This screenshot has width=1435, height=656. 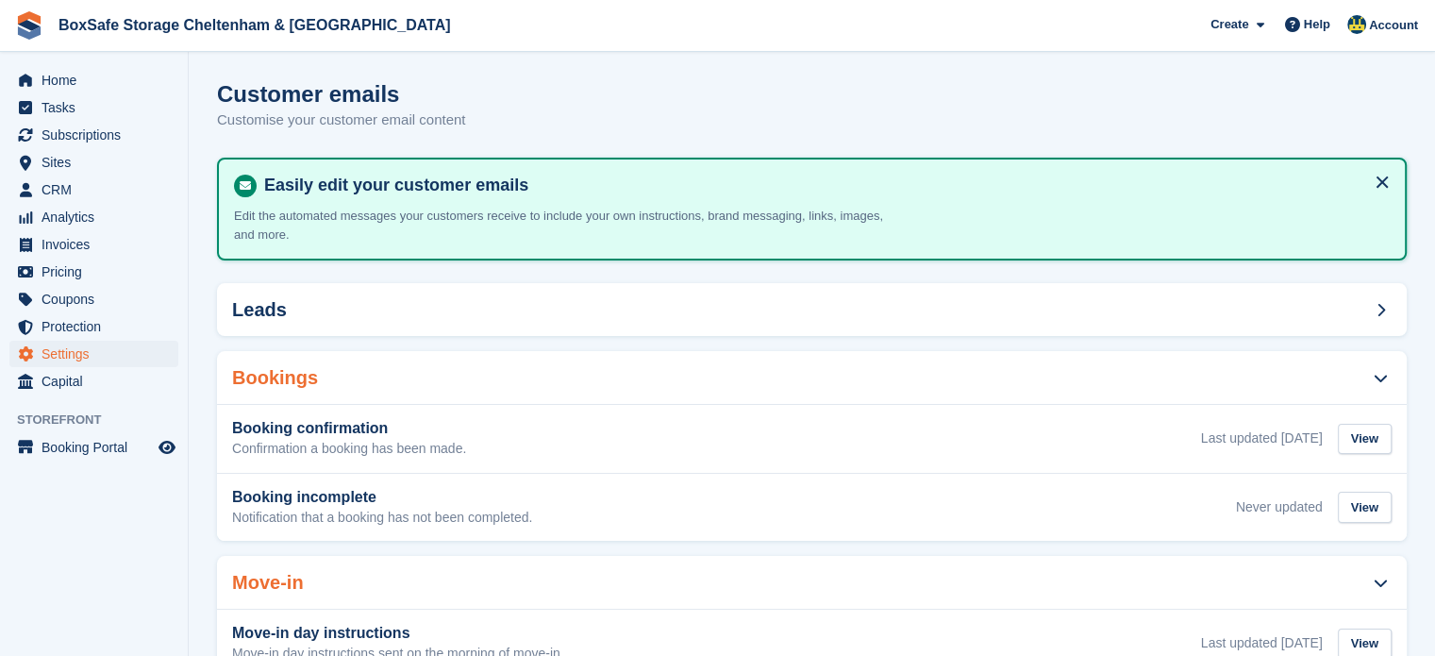 I want to click on span: Capital, so click(x=98, y=381).